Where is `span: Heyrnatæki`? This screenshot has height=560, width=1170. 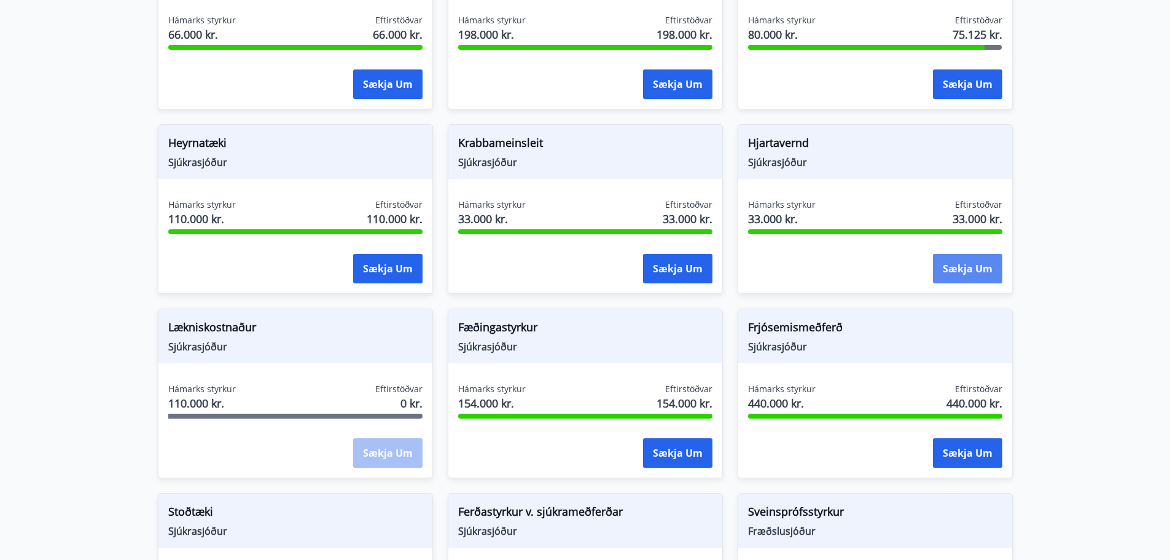 span: Heyrnatæki is located at coordinates (295, 145).